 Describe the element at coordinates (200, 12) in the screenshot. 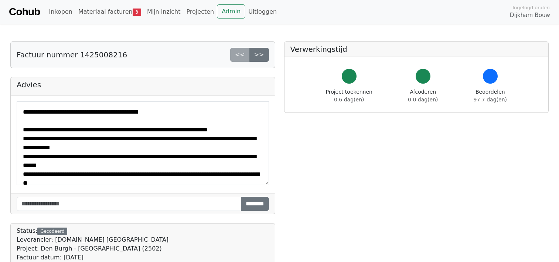

I see `a: Projecten` at that location.